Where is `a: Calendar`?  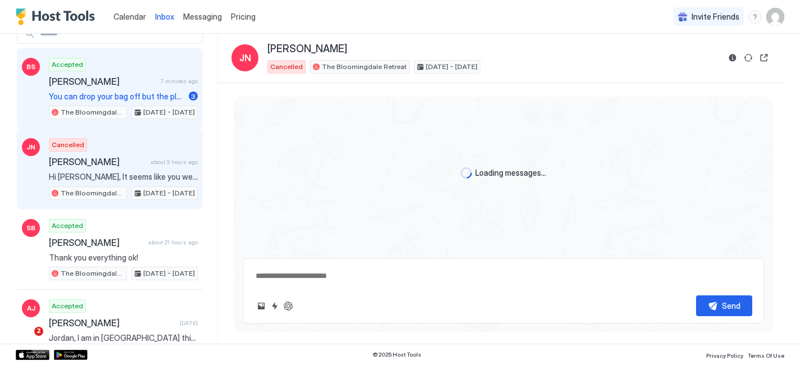 a: Calendar is located at coordinates (130, 16).